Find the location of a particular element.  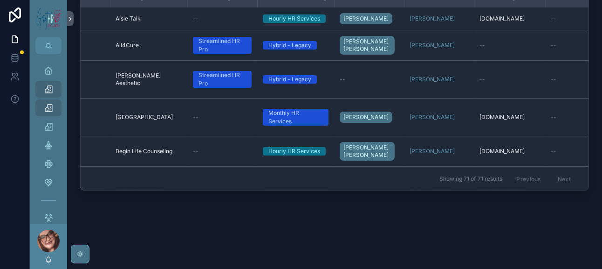

span: Begin Life Counseling is located at coordinates (144, 151).